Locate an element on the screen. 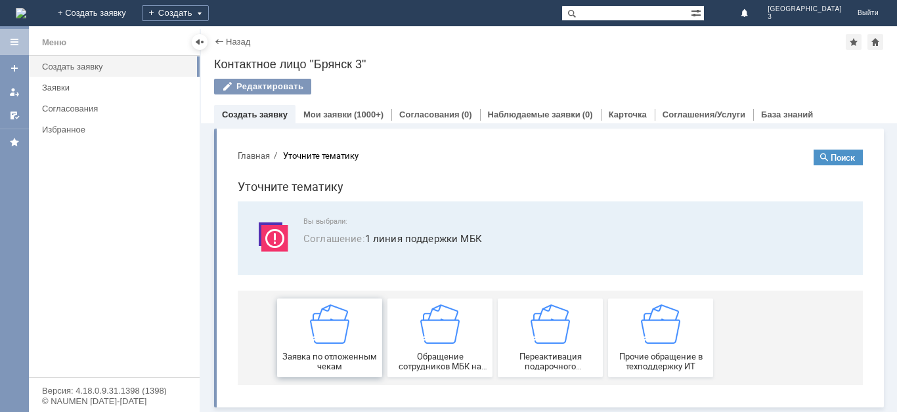 The width and height of the screenshot is (897, 412). a: Назад is located at coordinates (238, 41).